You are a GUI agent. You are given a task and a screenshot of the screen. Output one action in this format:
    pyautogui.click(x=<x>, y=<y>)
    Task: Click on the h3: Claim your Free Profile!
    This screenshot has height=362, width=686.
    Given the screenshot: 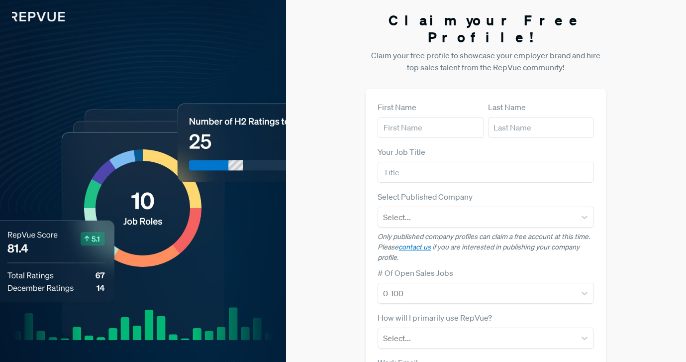 What is the action you would take?
    pyautogui.click(x=486, y=28)
    